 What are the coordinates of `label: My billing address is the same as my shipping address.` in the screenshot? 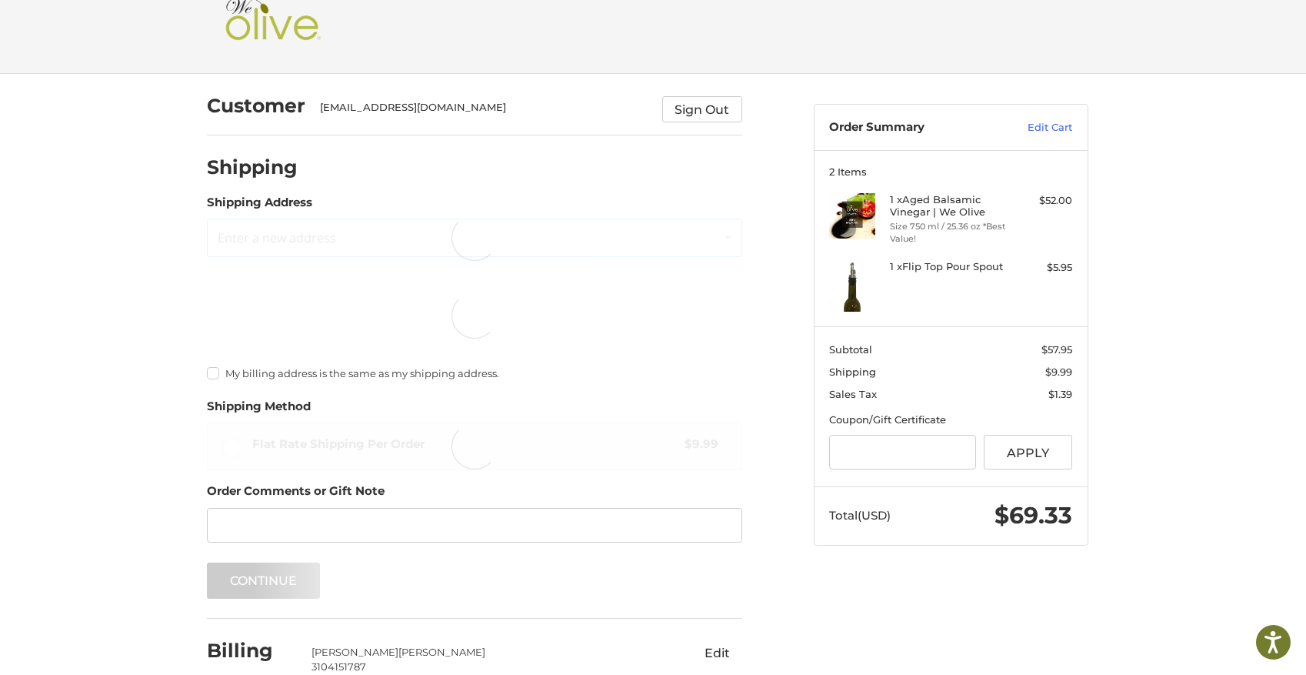 It's located at (475, 373).